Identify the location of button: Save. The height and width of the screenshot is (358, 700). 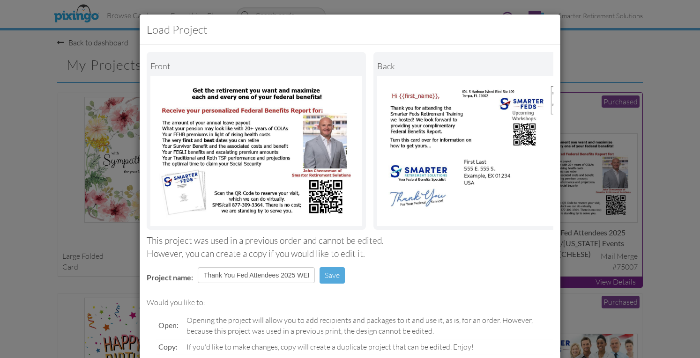
(332, 275).